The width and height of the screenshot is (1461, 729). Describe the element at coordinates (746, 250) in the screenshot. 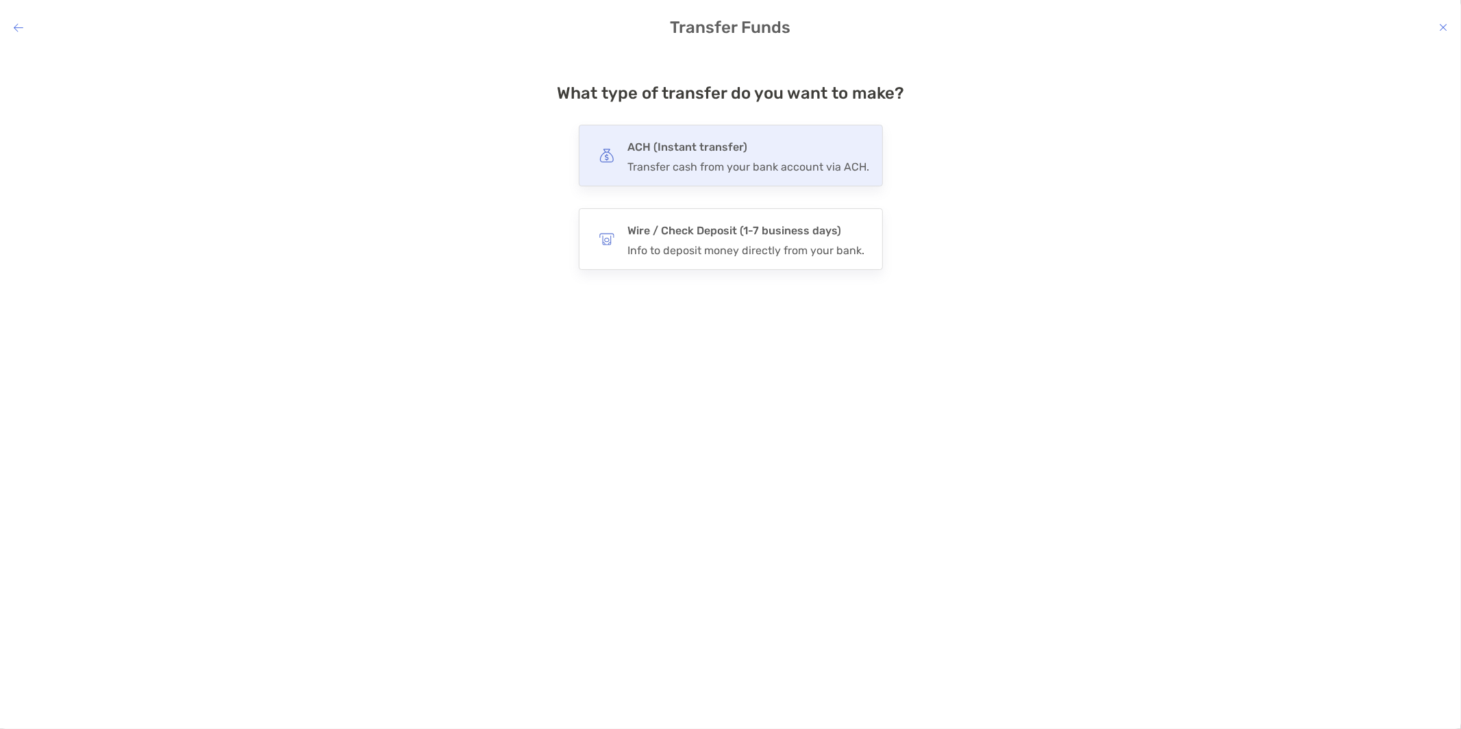

I see `div: Info to deposit money directly from your bank.` at that location.